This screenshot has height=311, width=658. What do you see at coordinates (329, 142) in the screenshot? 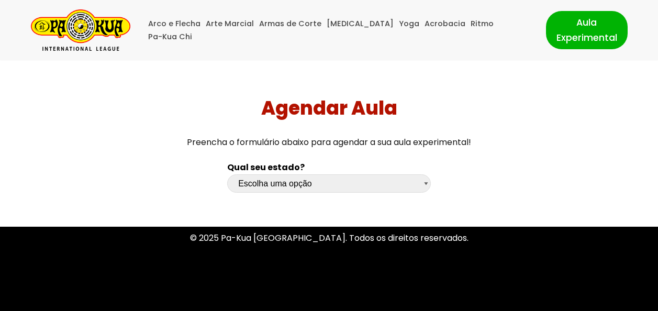
I see `p: Preencha o formulário abaixo para agendar a sua aula experimental!` at bounding box center [329, 142].